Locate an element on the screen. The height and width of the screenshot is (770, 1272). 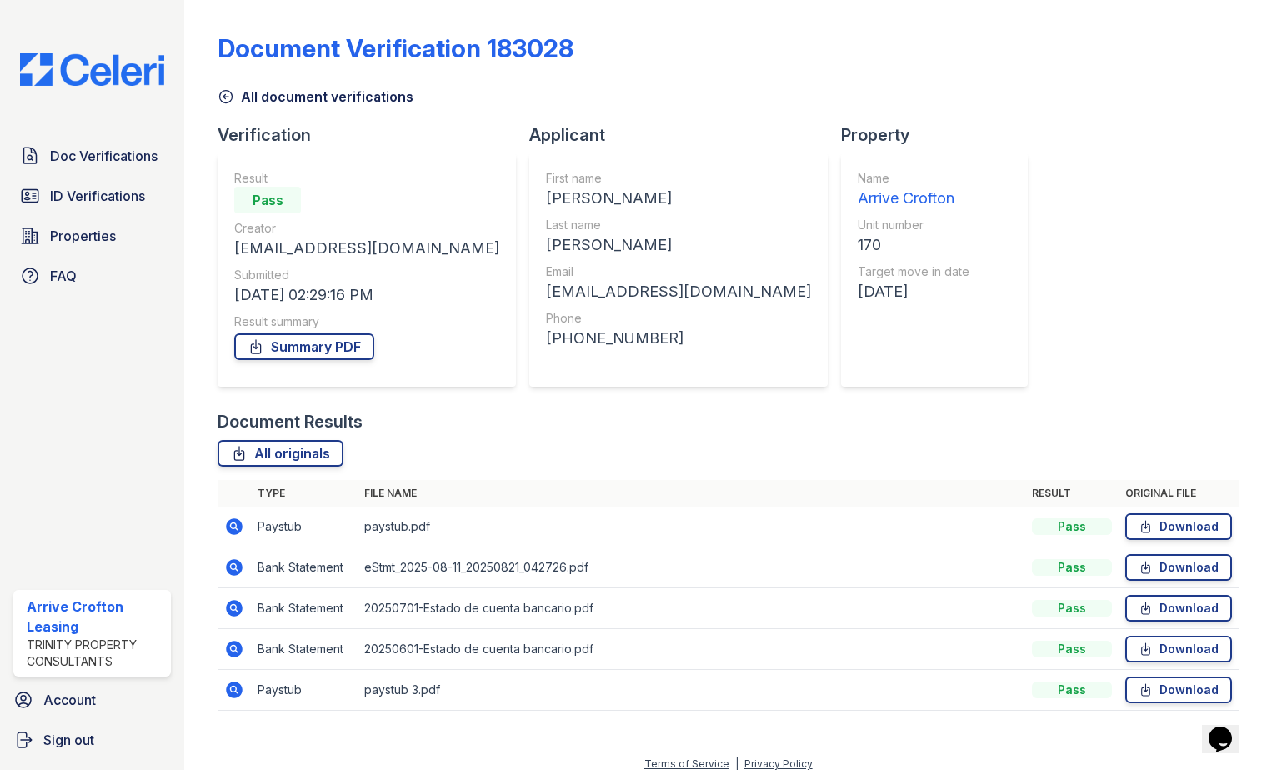
th: Original file is located at coordinates (1179, 494).